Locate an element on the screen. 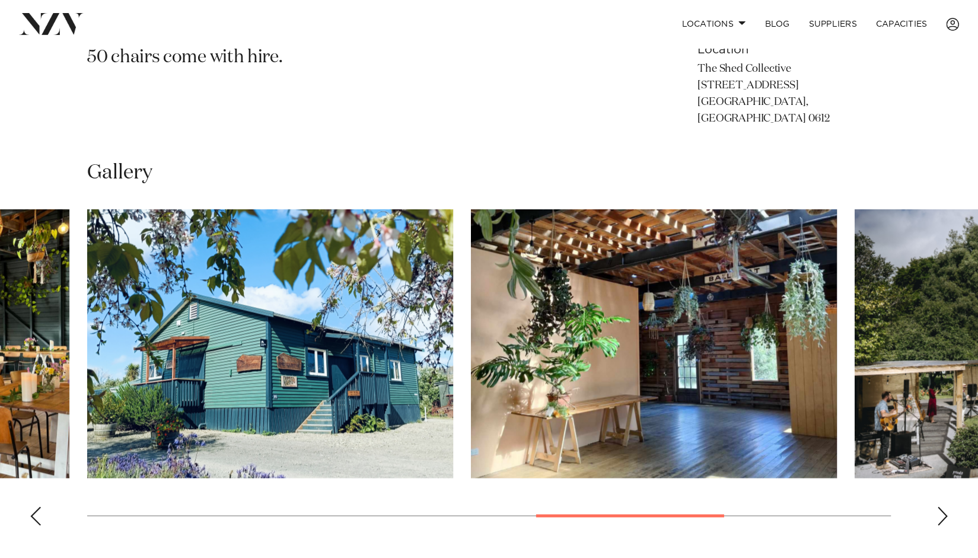  a: Locations is located at coordinates (713, 24).